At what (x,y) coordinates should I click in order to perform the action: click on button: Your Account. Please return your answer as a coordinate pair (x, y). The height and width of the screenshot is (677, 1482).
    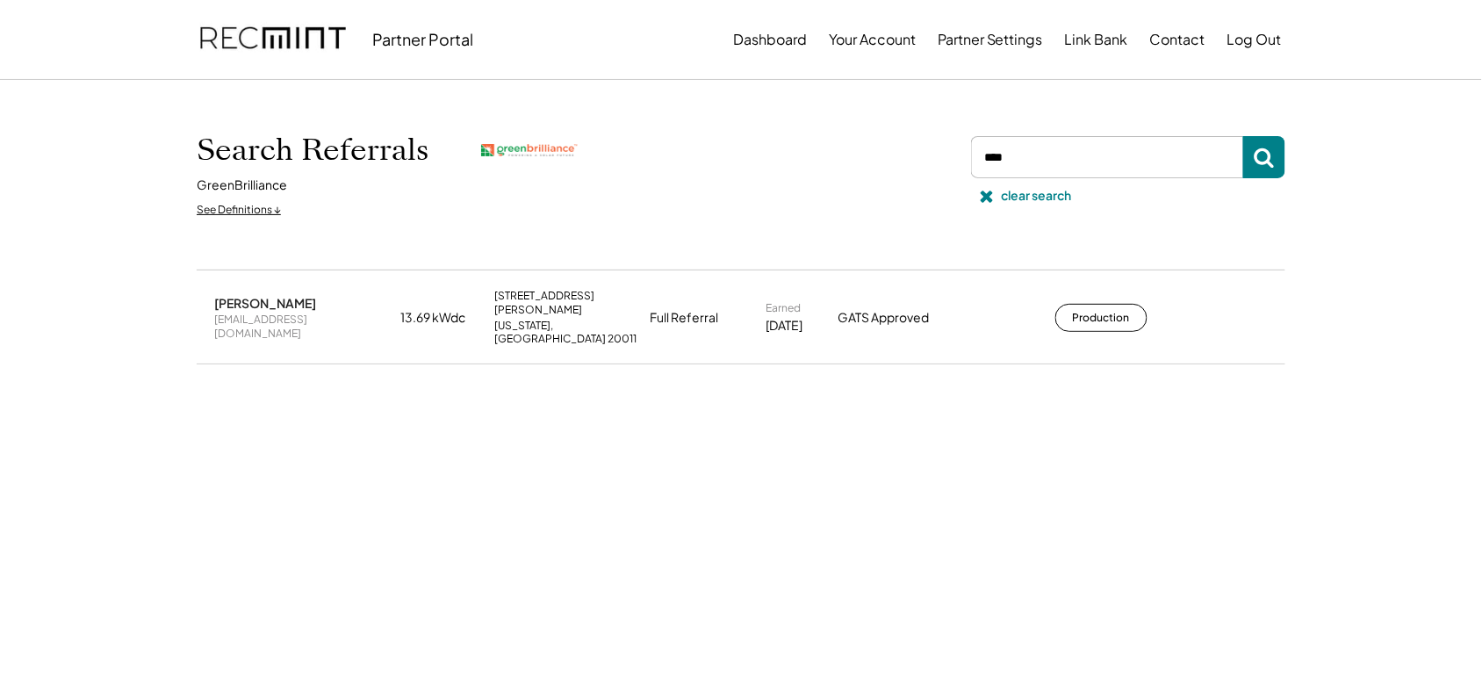
    Looking at the image, I should click on (872, 40).